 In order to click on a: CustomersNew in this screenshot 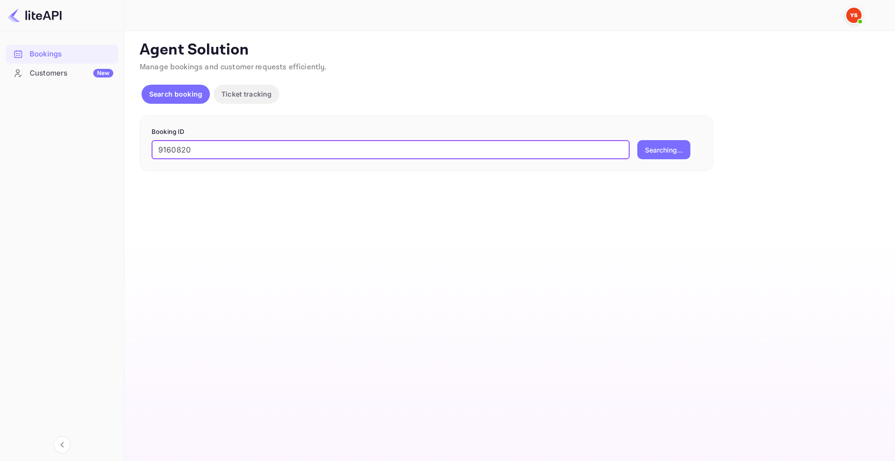, I will do `click(62, 73)`.